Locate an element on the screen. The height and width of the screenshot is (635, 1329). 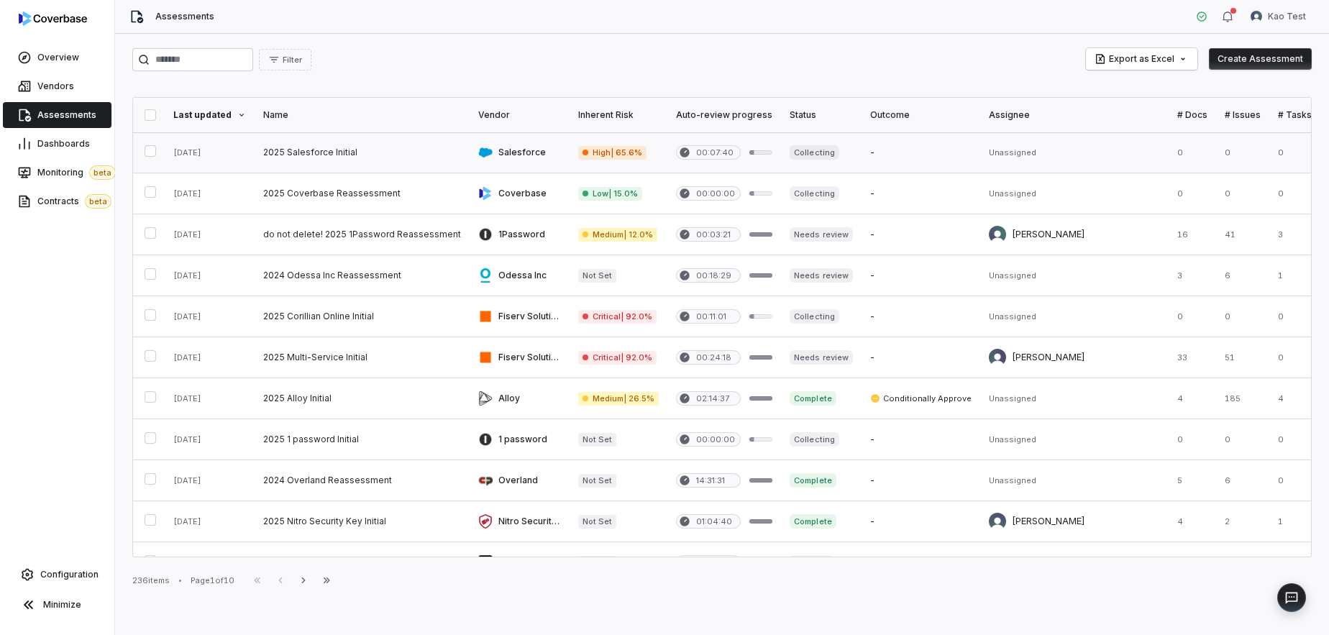
a: Assessments is located at coordinates (57, 115).